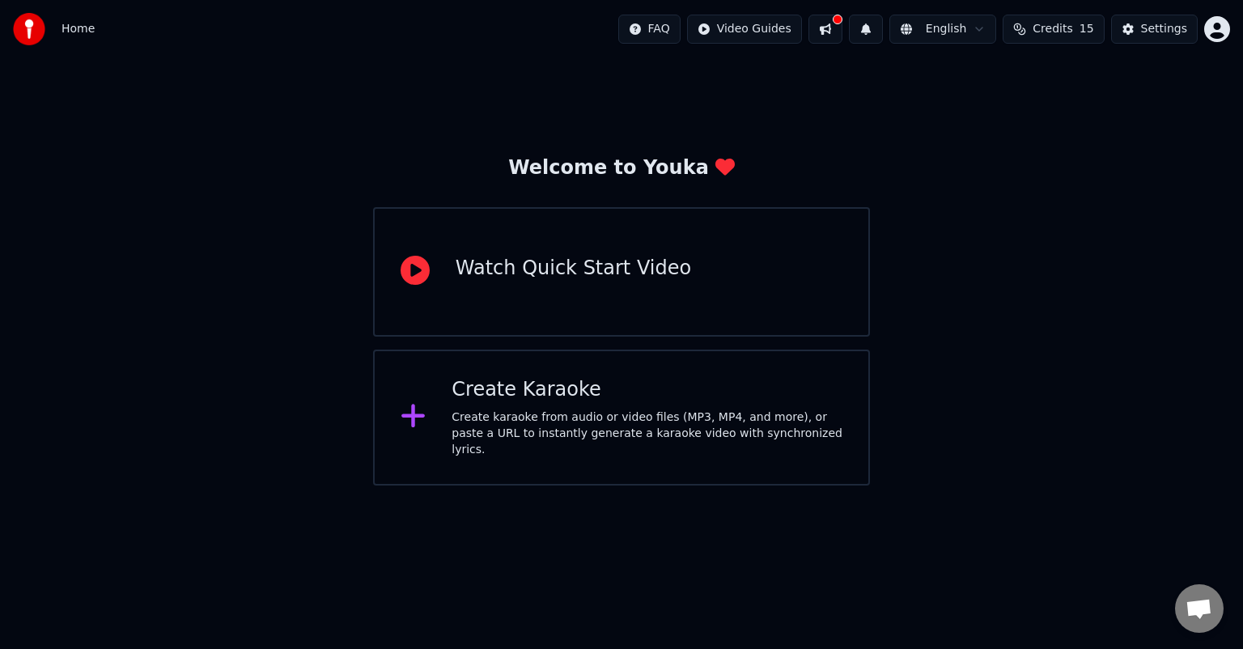  Describe the element at coordinates (1199, 608) in the screenshot. I see `div: Open chat` at that location.